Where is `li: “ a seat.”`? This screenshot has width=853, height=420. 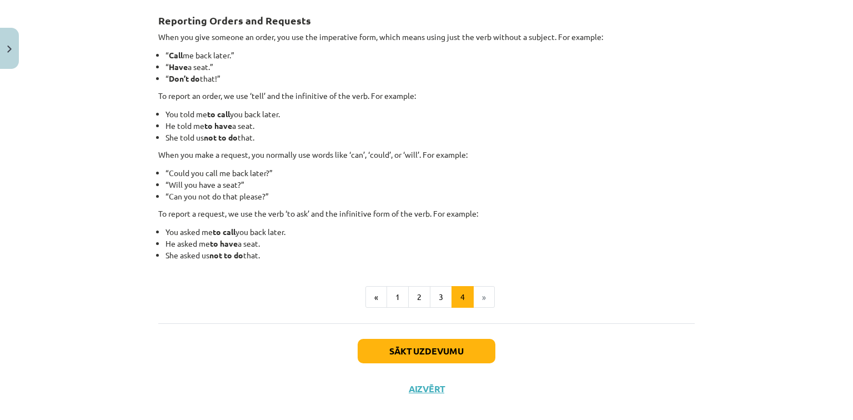
li: “ a seat.” is located at coordinates (430, 67).